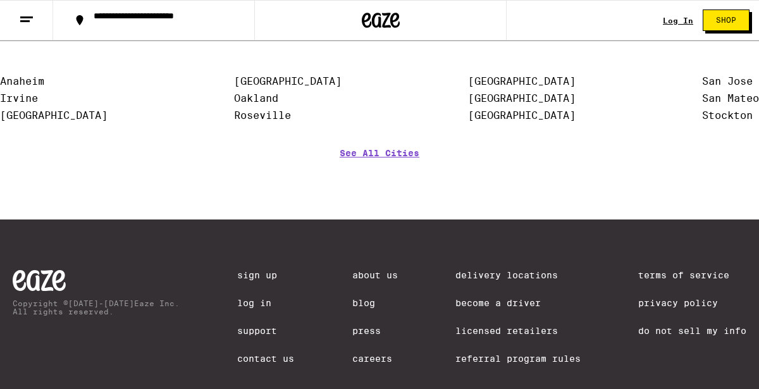 The height and width of the screenshot is (389, 759). What do you see at coordinates (726, 20) in the screenshot?
I see `button: Shop` at bounding box center [726, 20].